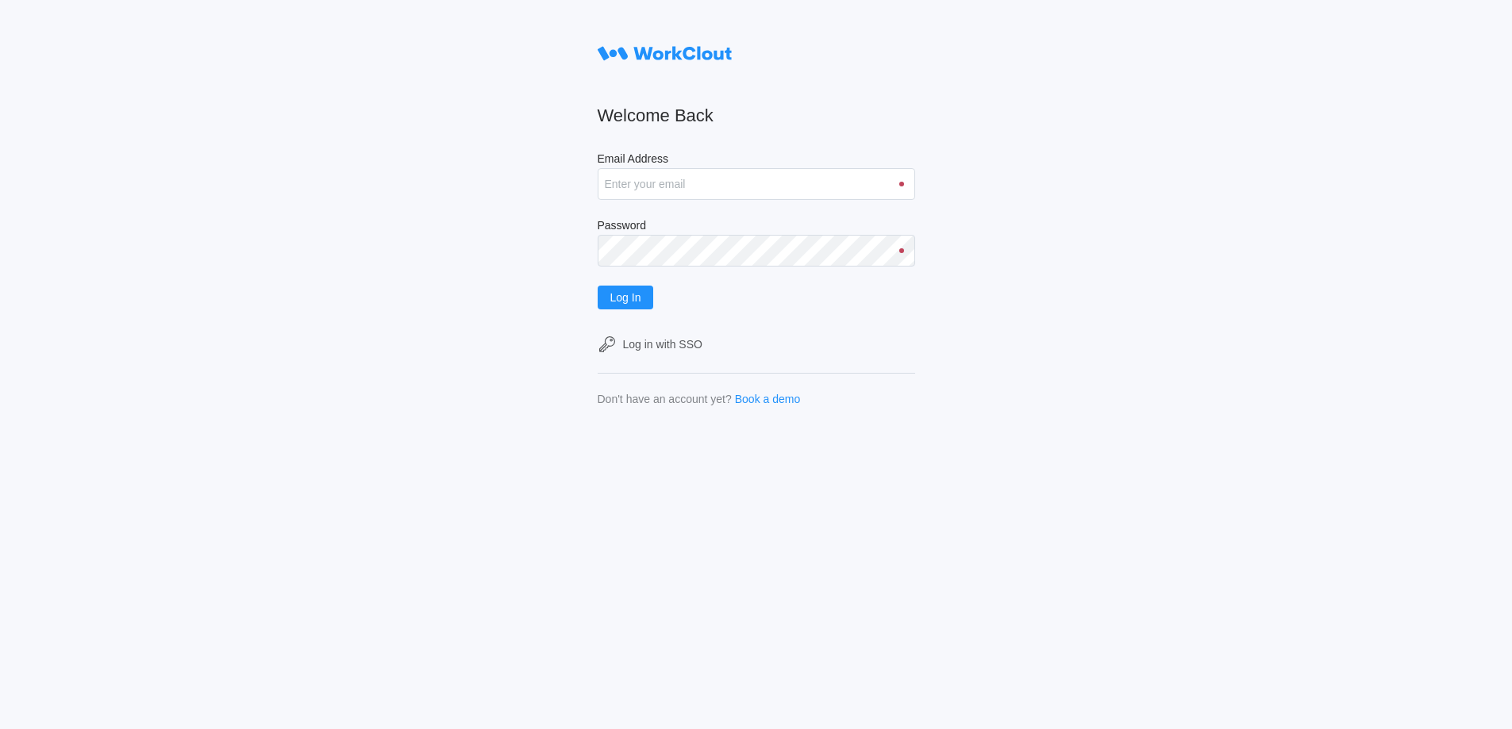  Describe the element at coordinates (664, 399) in the screenshot. I see `div: Don't have an account yet?` at that location.